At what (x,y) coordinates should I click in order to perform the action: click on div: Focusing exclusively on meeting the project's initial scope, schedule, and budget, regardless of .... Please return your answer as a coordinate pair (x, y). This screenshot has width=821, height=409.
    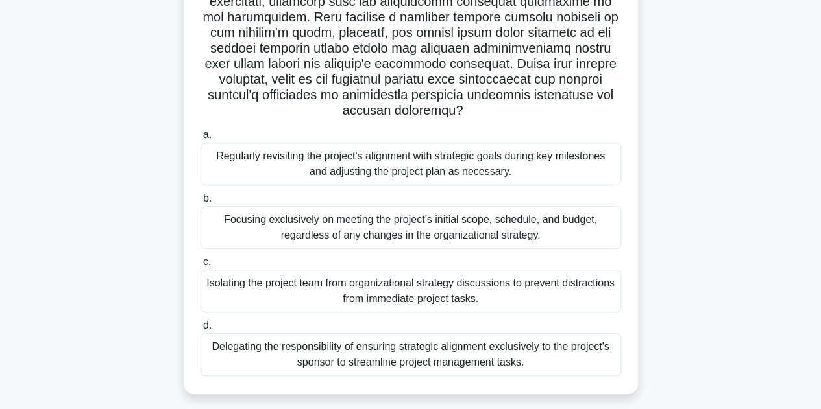
    Looking at the image, I should click on (411, 228).